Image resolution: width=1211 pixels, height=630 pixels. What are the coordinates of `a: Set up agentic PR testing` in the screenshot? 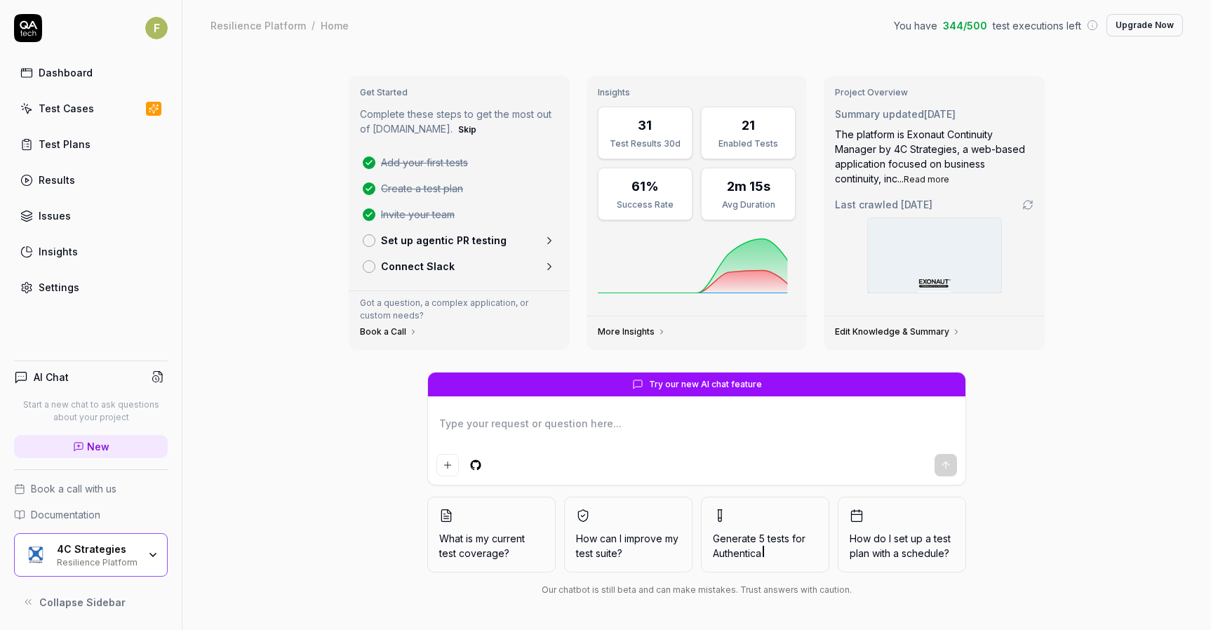 It's located at (459, 240).